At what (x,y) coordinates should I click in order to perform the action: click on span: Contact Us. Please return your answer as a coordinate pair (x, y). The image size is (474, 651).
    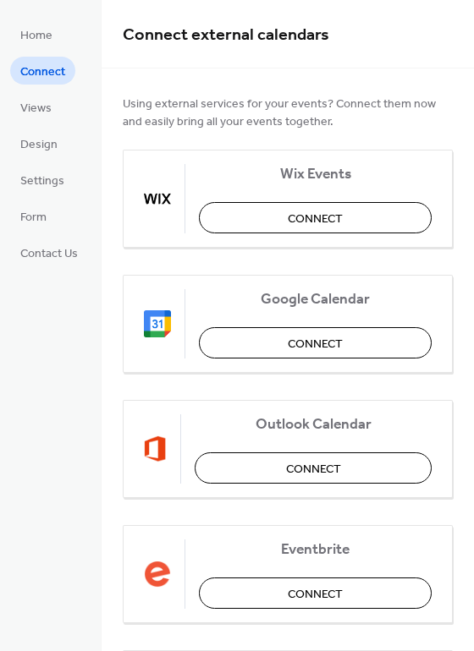
    Looking at the image, I should click on (49, 254).